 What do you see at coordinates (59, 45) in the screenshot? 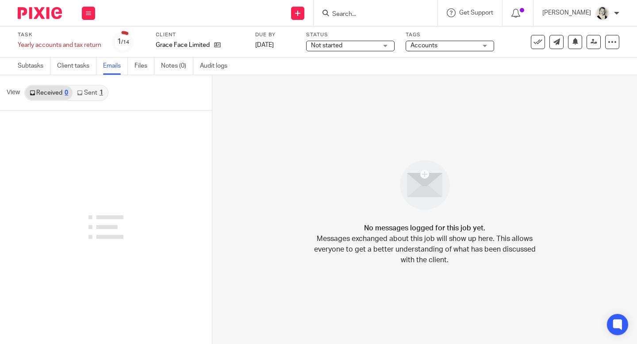
I see `div: Yearly accounts and tax return` at bounding box center [59, 45].